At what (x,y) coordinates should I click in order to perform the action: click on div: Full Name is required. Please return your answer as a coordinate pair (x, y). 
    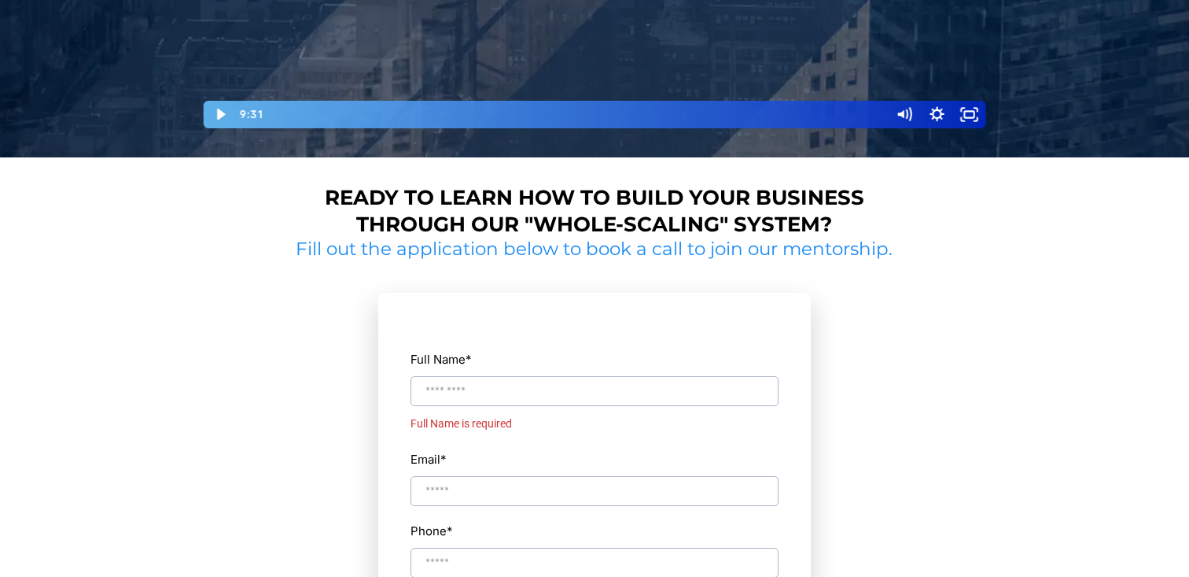
    Looking at the image, I should click on (595, 423).